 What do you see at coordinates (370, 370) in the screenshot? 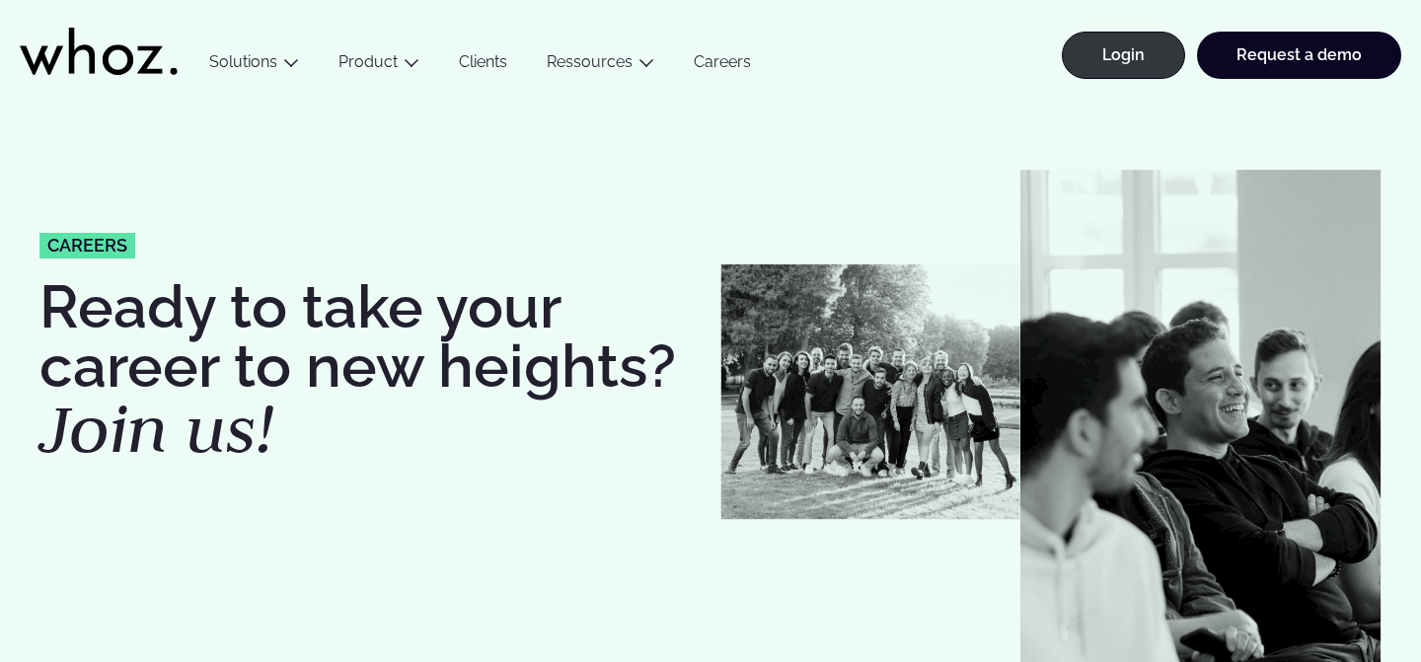
I see `h1: Ready to take your career to new heights?` at bounding box center [370, 370].